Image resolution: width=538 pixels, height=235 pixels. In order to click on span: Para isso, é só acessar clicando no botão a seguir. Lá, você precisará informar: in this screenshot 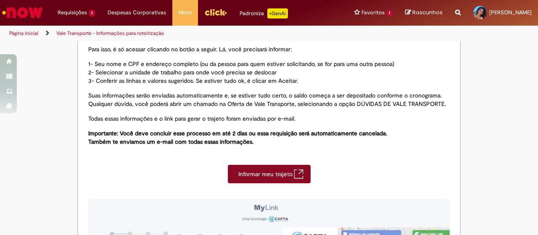, I will do `click(190, 49)`.